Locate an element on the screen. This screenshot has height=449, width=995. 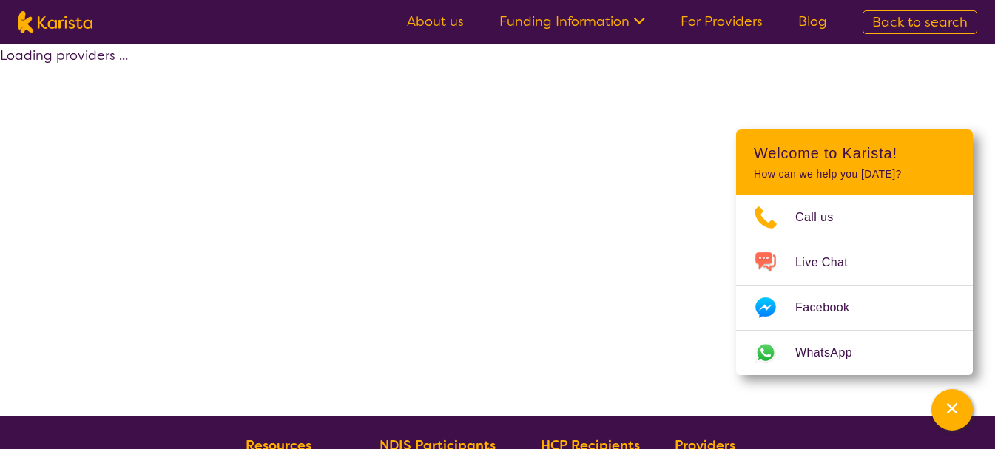
h2: Welcome to Karista! is located at coordinates (855, 153).